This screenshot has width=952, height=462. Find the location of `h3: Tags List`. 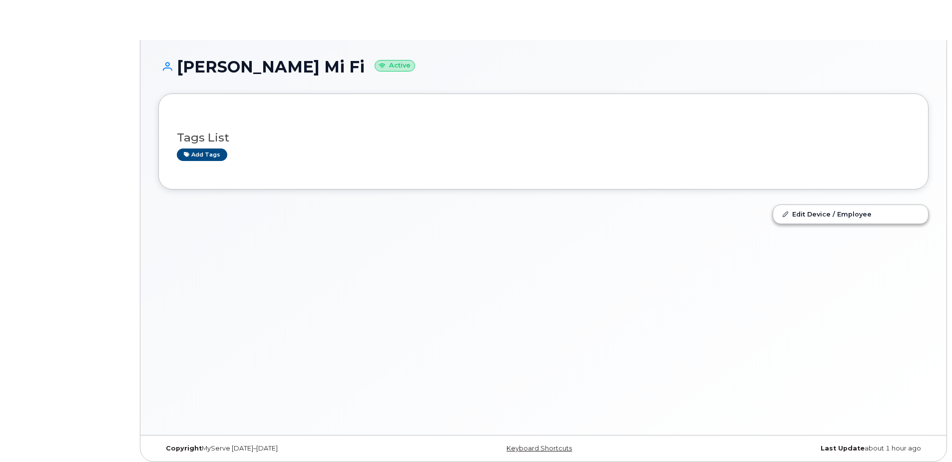

h3: Tags List is located at coordinates (543, 137).